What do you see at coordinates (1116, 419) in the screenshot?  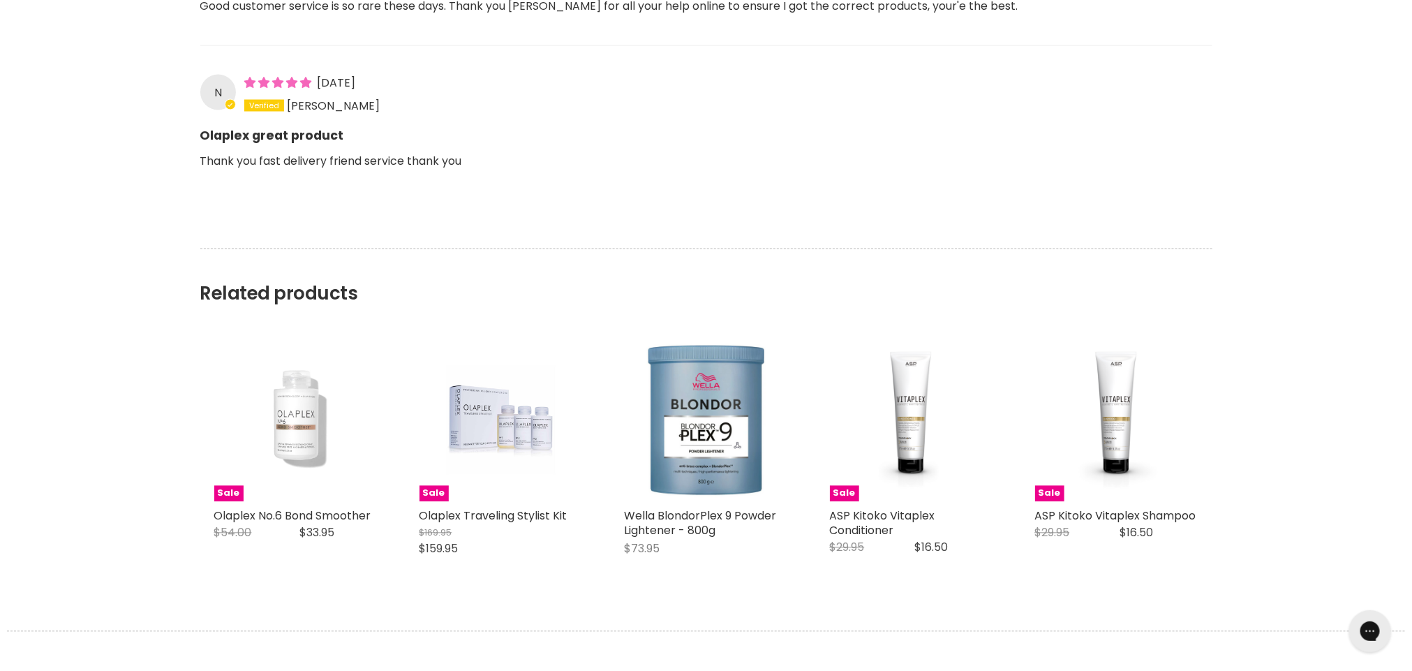 I see `img: ASP Kitoko Vitaplex Shampoo` at bounding box center [1116, 419].